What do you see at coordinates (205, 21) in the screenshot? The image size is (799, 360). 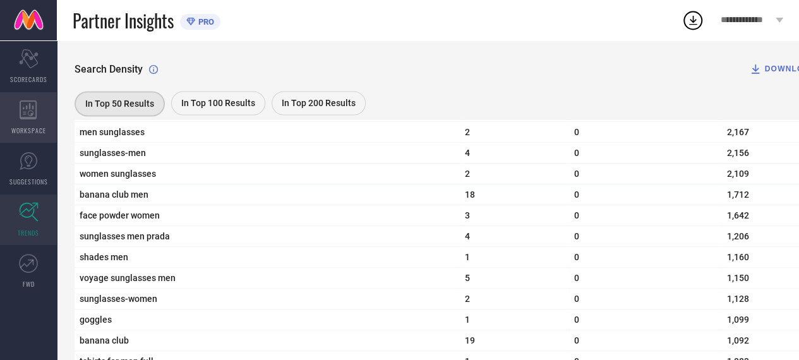 I see `span: PRO` at bounding box center [205, 21].